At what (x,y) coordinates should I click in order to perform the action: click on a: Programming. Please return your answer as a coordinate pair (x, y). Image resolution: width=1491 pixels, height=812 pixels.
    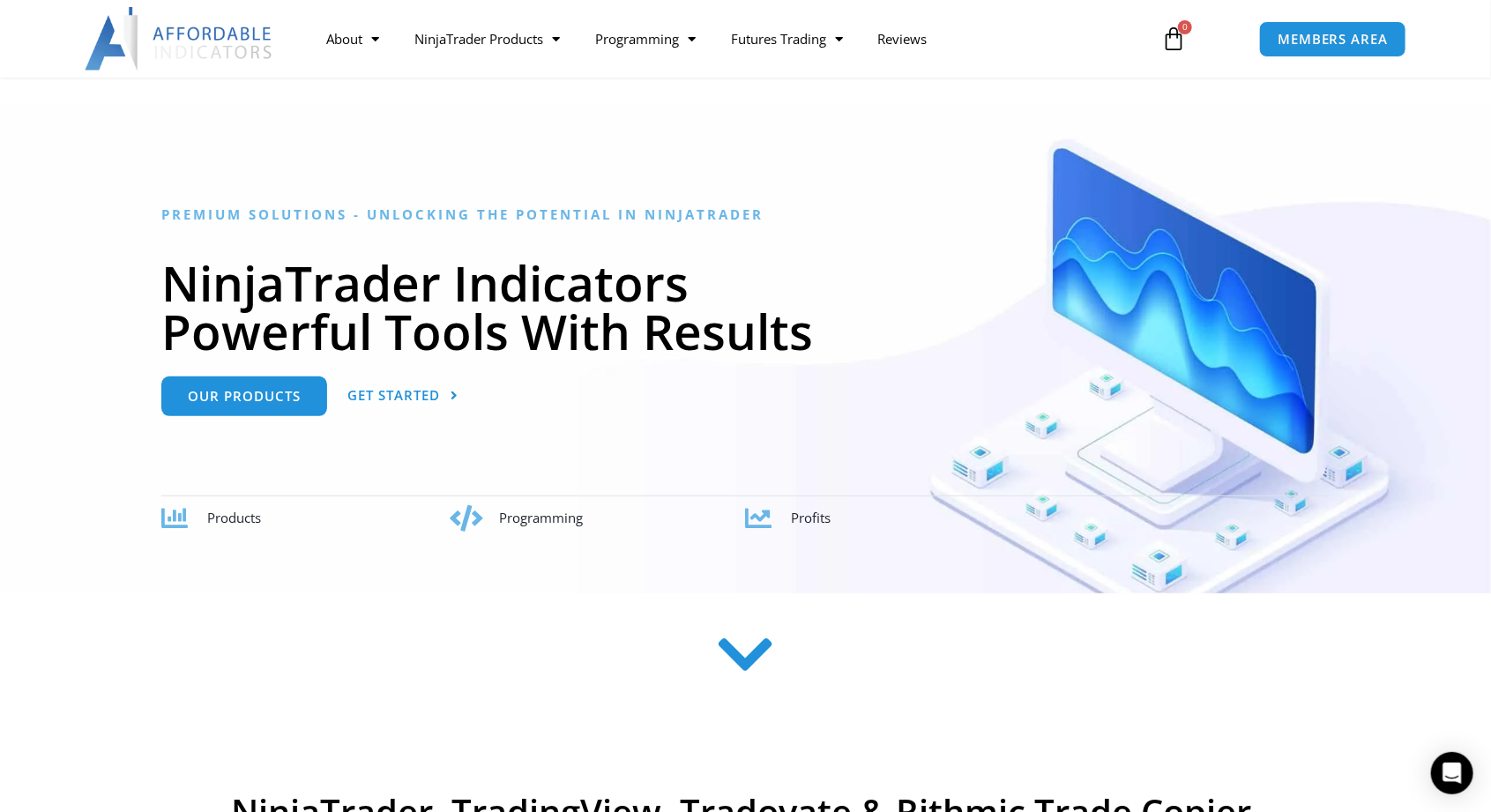
    Looking at the image, I should click on (646, 39).